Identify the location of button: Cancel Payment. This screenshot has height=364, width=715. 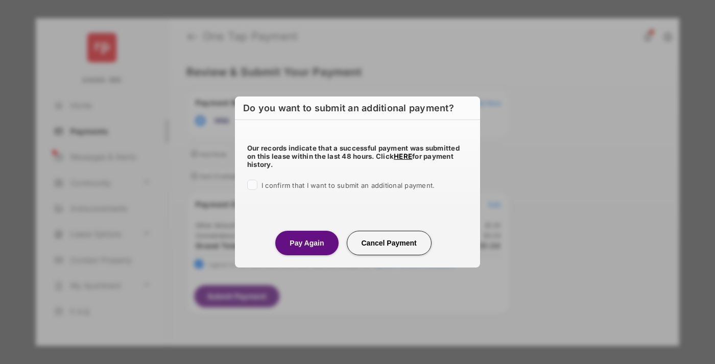
(389, 243).